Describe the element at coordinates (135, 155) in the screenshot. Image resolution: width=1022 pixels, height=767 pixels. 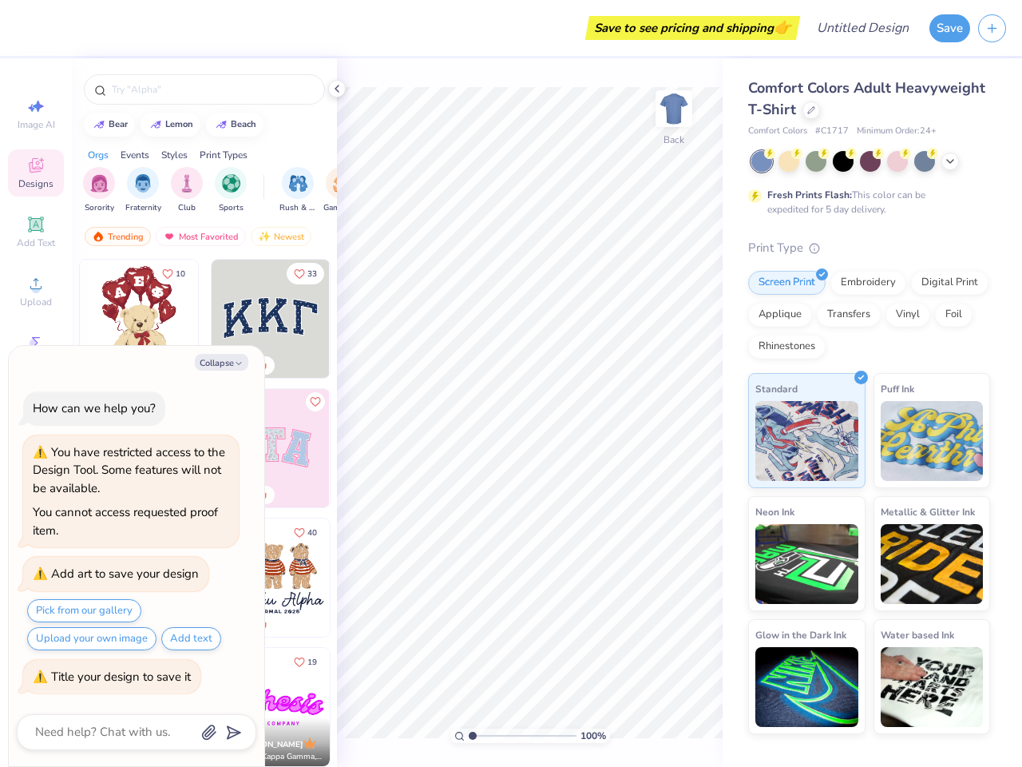
I see `div: Events` at that location.